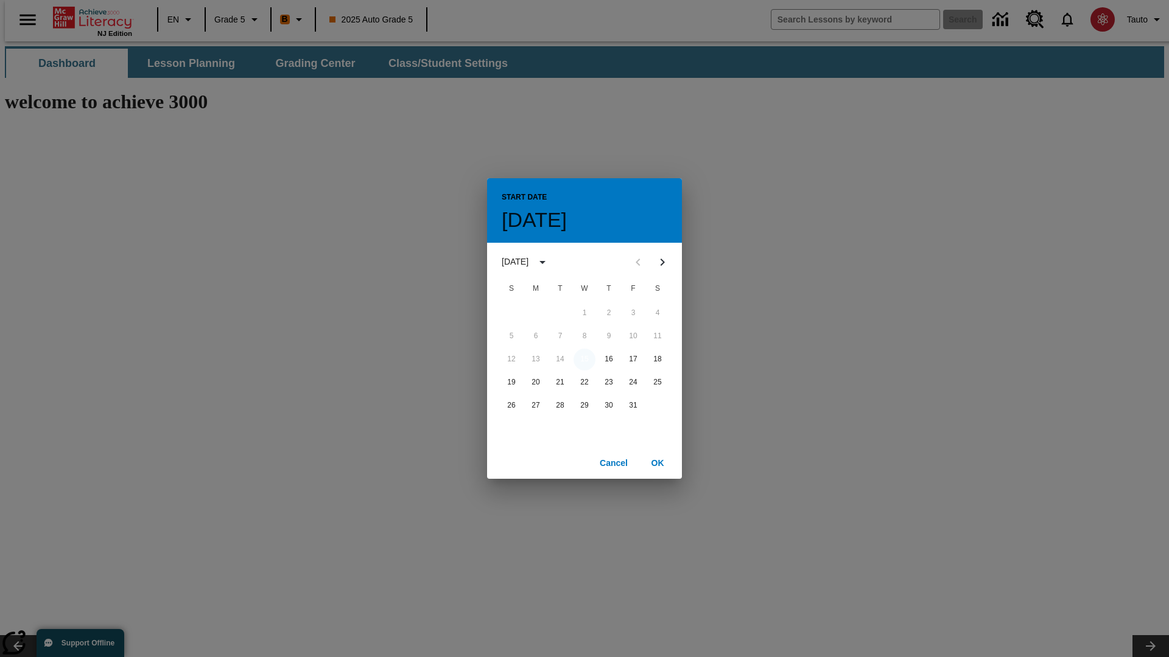 The image size is (1169, 657). I want to click on button: 28, so click(560, 406).